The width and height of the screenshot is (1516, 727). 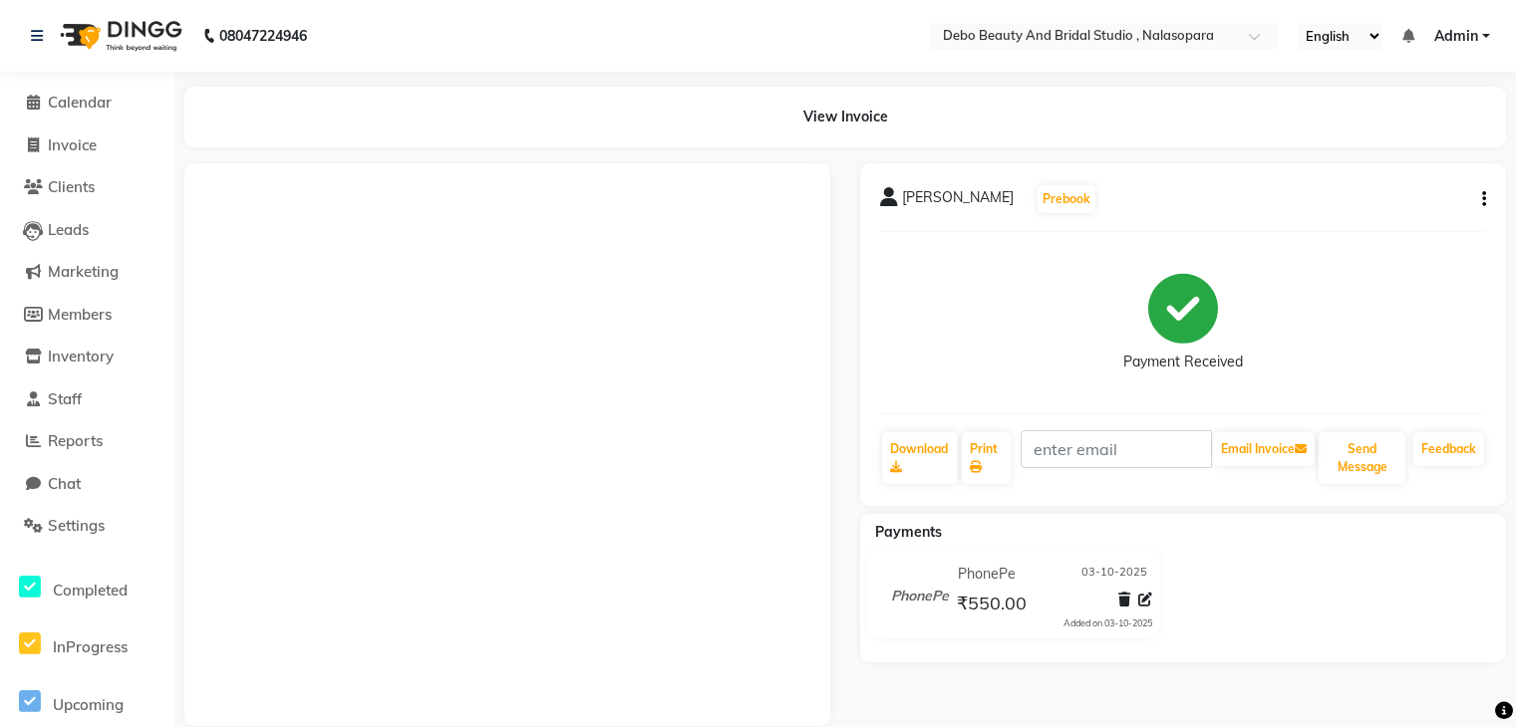 What do you see at coordinates (1448, 449) in the screenshot?
I see `a: Feedback` at bounding box center [1448, 449].